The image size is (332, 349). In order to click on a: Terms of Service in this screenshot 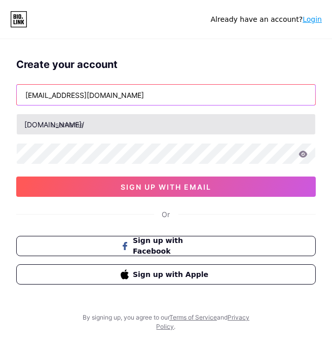, I will do `click(193, 317)`.